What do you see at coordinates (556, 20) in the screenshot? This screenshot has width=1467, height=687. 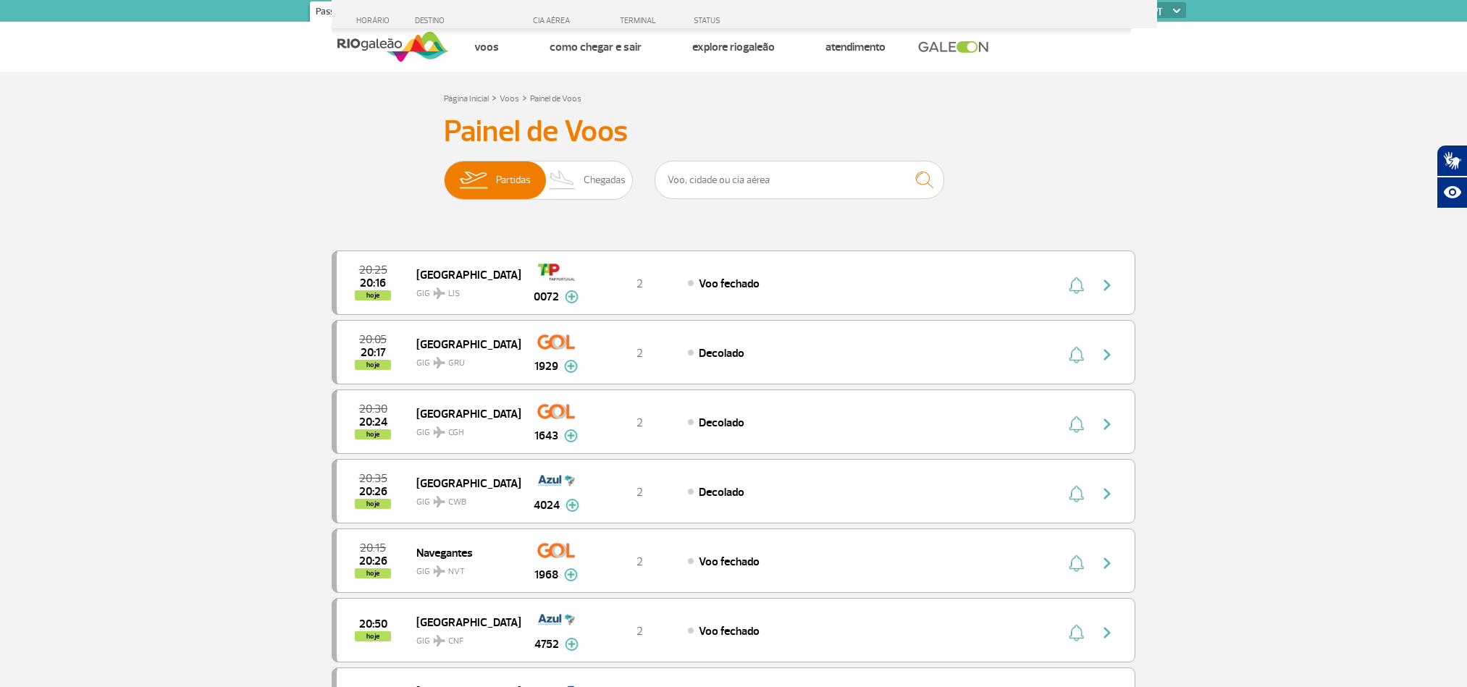 I see `div: CIA AÉREA` at bounding box center [556, 20].